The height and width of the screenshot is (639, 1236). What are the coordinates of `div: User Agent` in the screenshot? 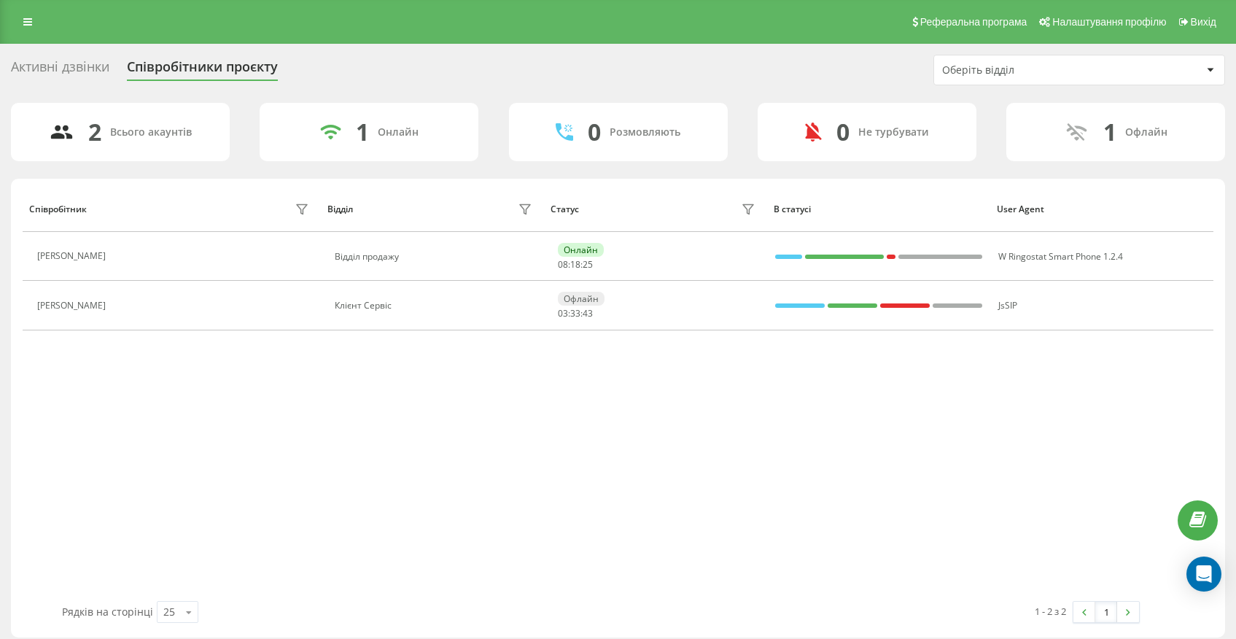 It's located at (1101, 209).